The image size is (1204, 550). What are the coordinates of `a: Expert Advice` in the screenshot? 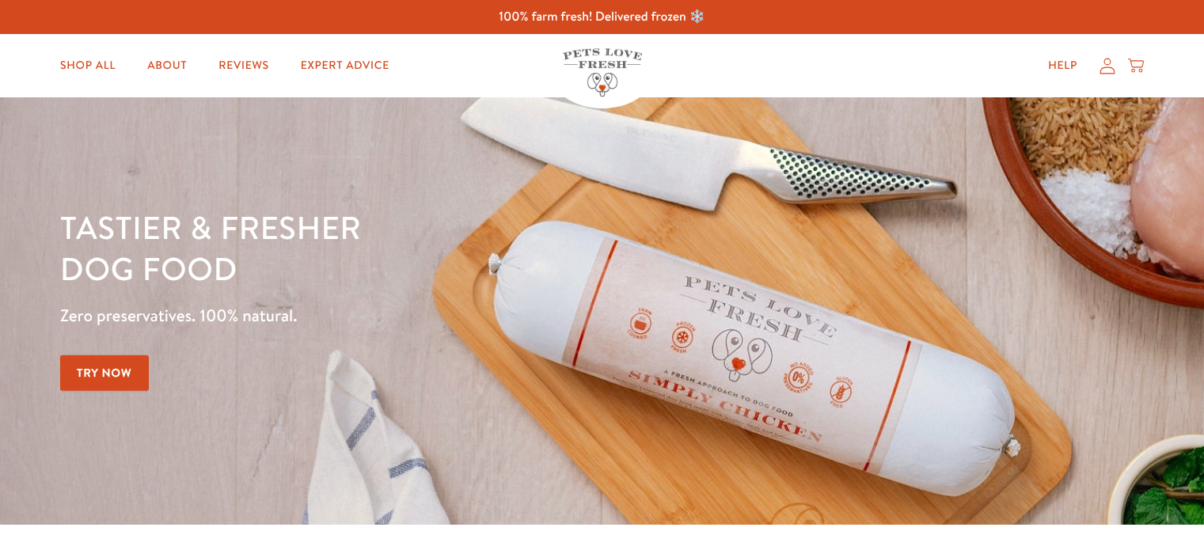 It's located at (345, 66).